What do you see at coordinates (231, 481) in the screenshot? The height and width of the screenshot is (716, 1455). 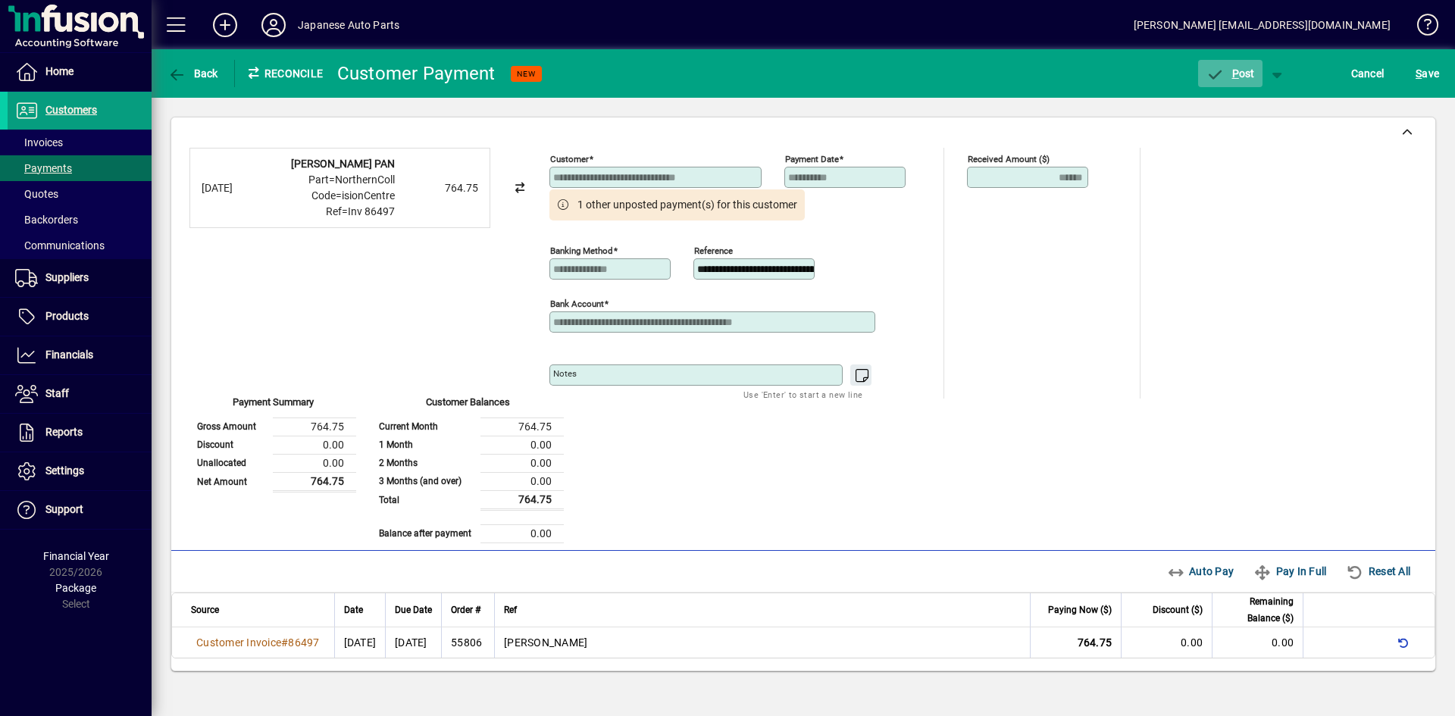 I see `td: Net Amount` at bounding box center [231, 481].